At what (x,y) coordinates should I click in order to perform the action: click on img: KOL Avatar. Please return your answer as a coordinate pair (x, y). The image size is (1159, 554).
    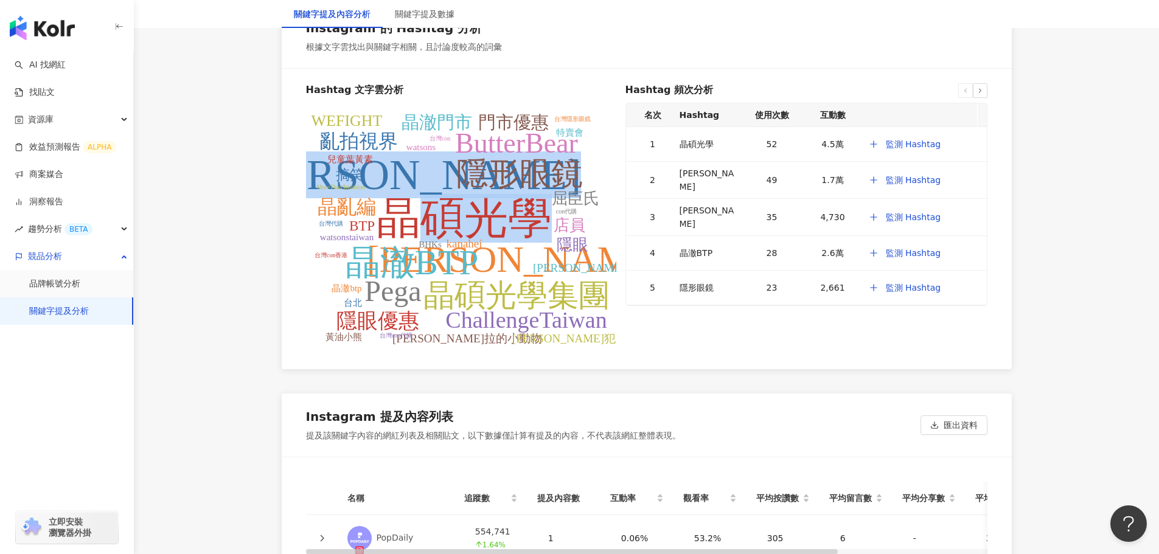
    Looking at the image, I should click on (360, 538).